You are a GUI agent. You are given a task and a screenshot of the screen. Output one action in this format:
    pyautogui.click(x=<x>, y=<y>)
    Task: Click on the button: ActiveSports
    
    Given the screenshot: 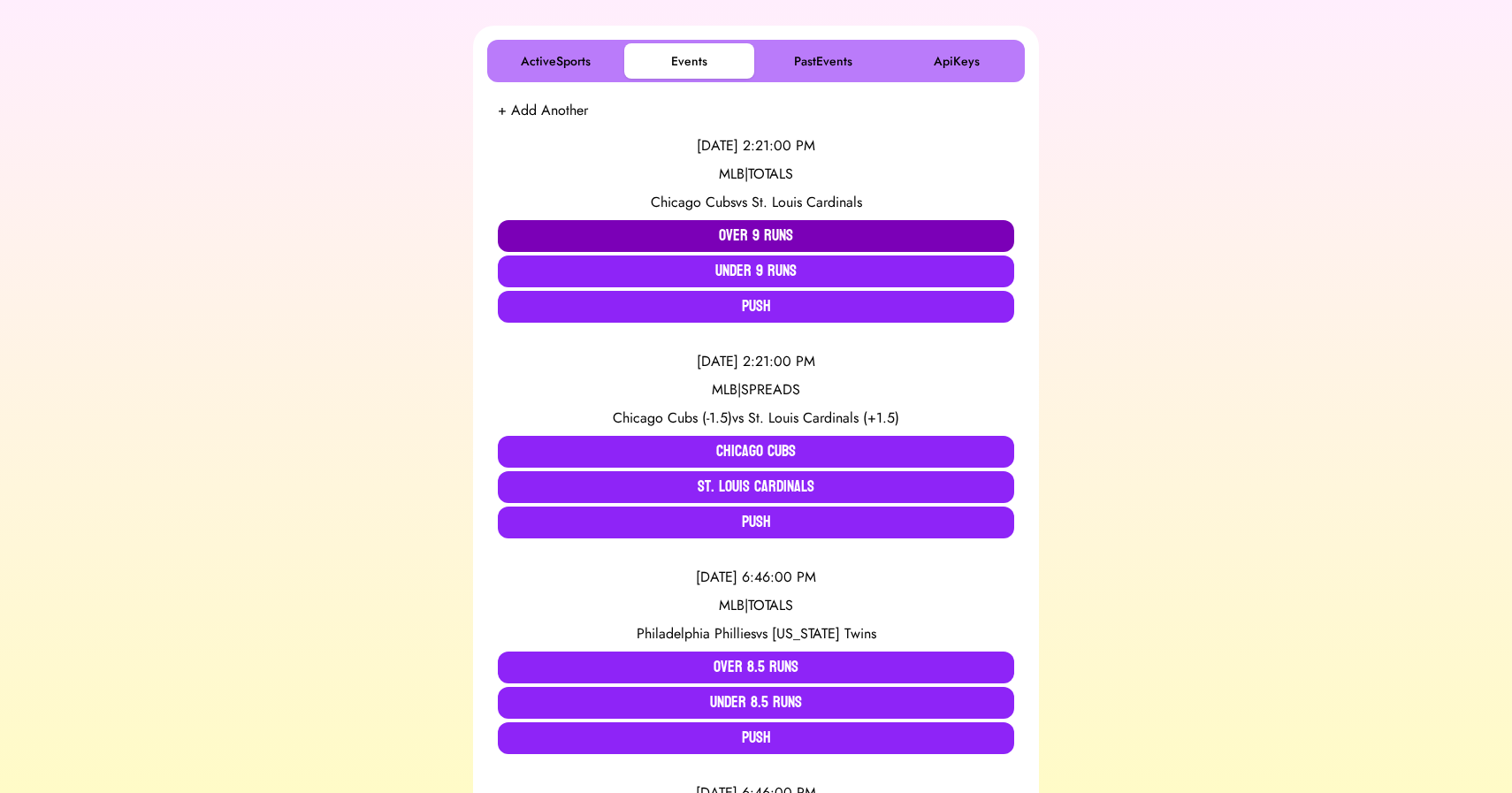 What is the action you would take?
    pyautogui.click(x=555, y=61)
    